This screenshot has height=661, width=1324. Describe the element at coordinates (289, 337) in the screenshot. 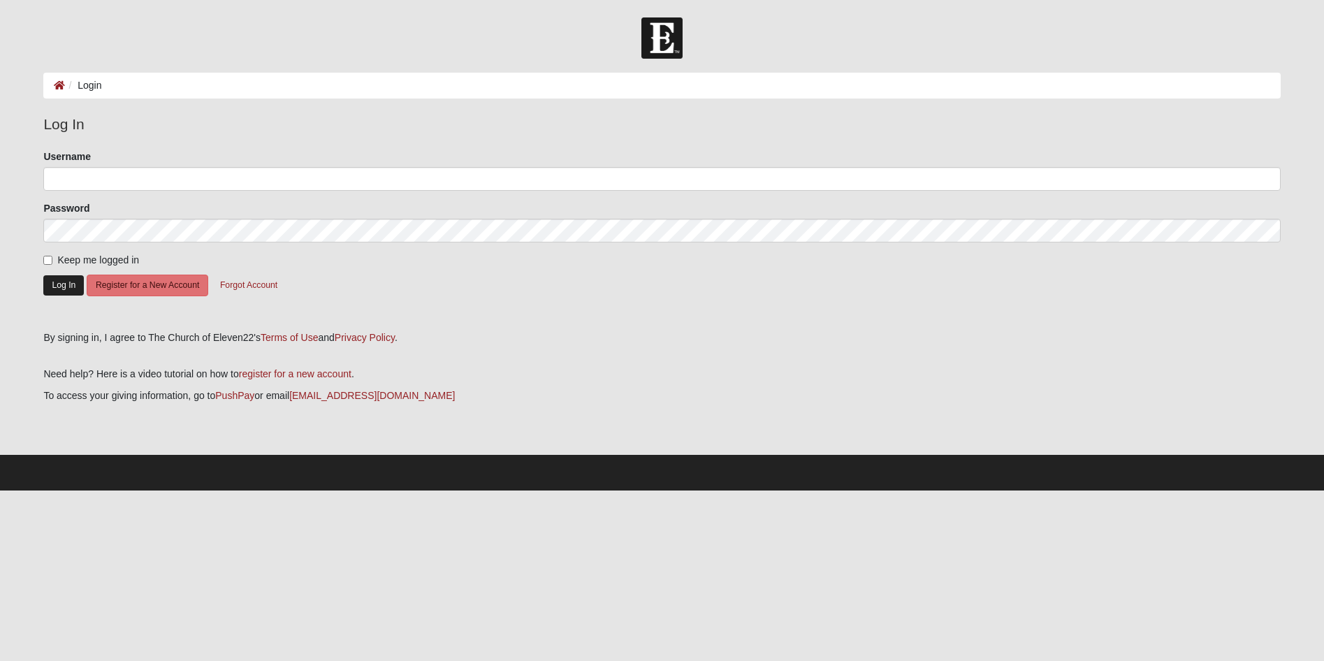

I see `a: Terms of Use` at that location.